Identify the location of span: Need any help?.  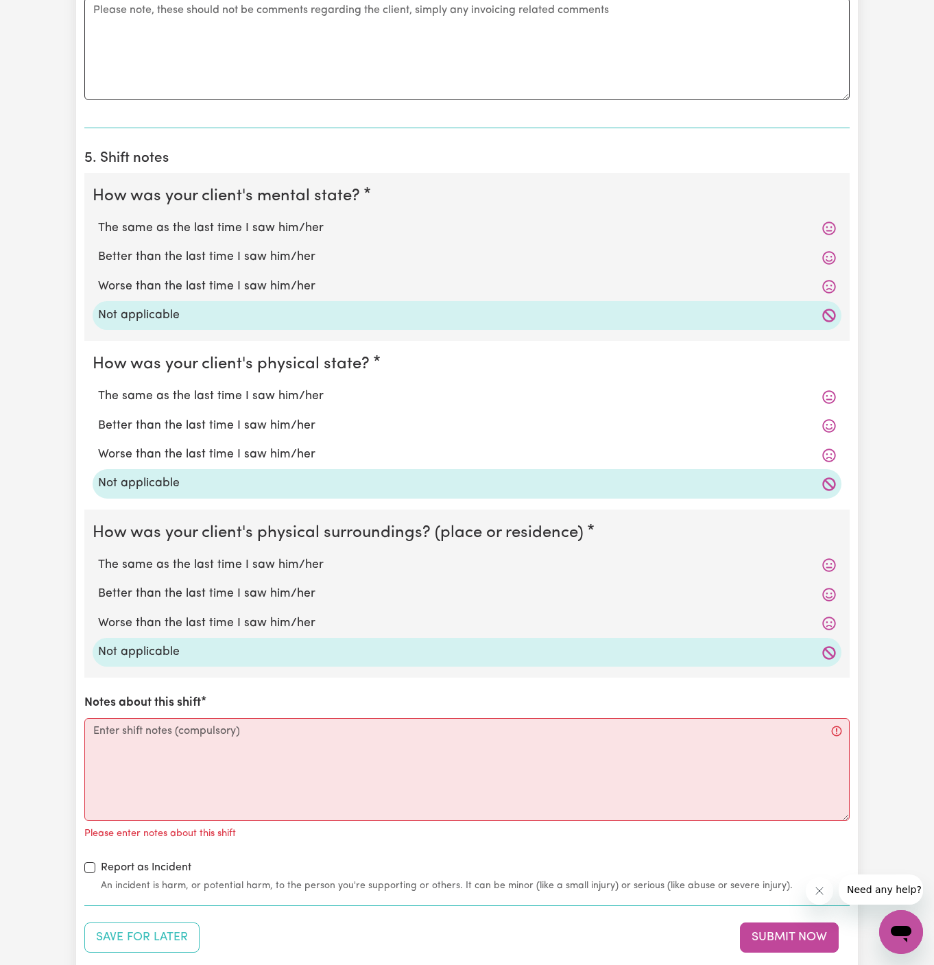
(45, 15).